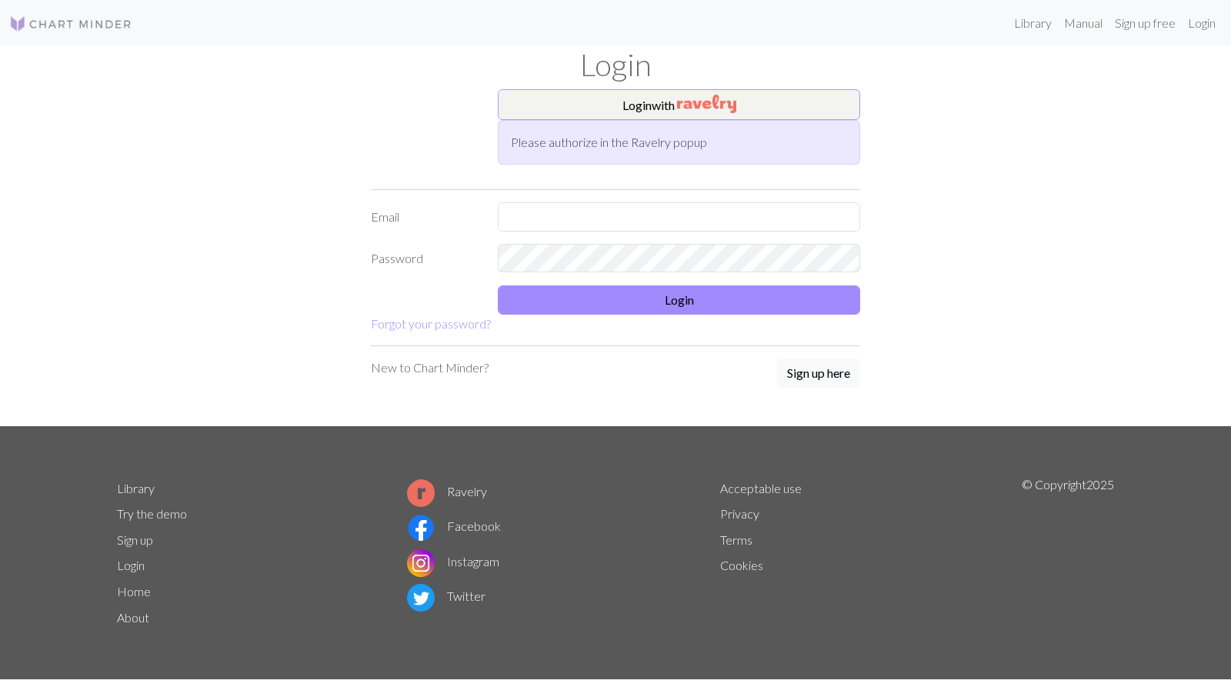 This screenshot has height=697, width=1231. What do you see at coordinates (818, 373) in the screenshot?
I see `button: Sign up here` at bounding box center [818, 373].